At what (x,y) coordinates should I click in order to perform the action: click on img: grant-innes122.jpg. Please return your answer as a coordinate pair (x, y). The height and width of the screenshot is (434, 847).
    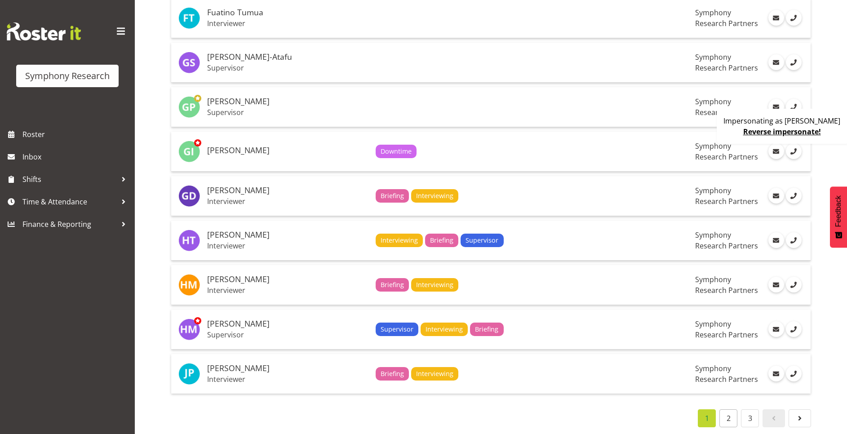
    Looking at the image, I should click on (189, 151).